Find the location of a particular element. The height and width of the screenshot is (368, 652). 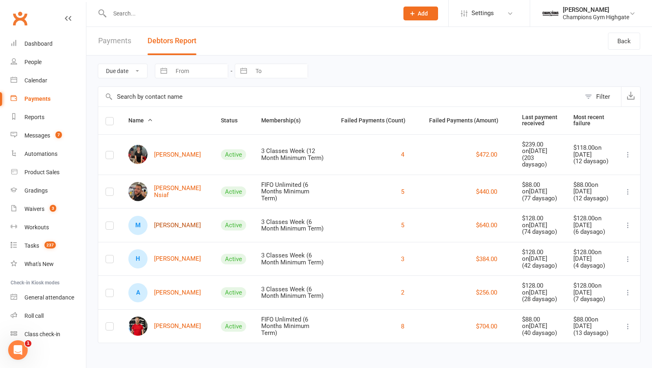

a: Class kiosk mode is located at coordinates (48, 334).